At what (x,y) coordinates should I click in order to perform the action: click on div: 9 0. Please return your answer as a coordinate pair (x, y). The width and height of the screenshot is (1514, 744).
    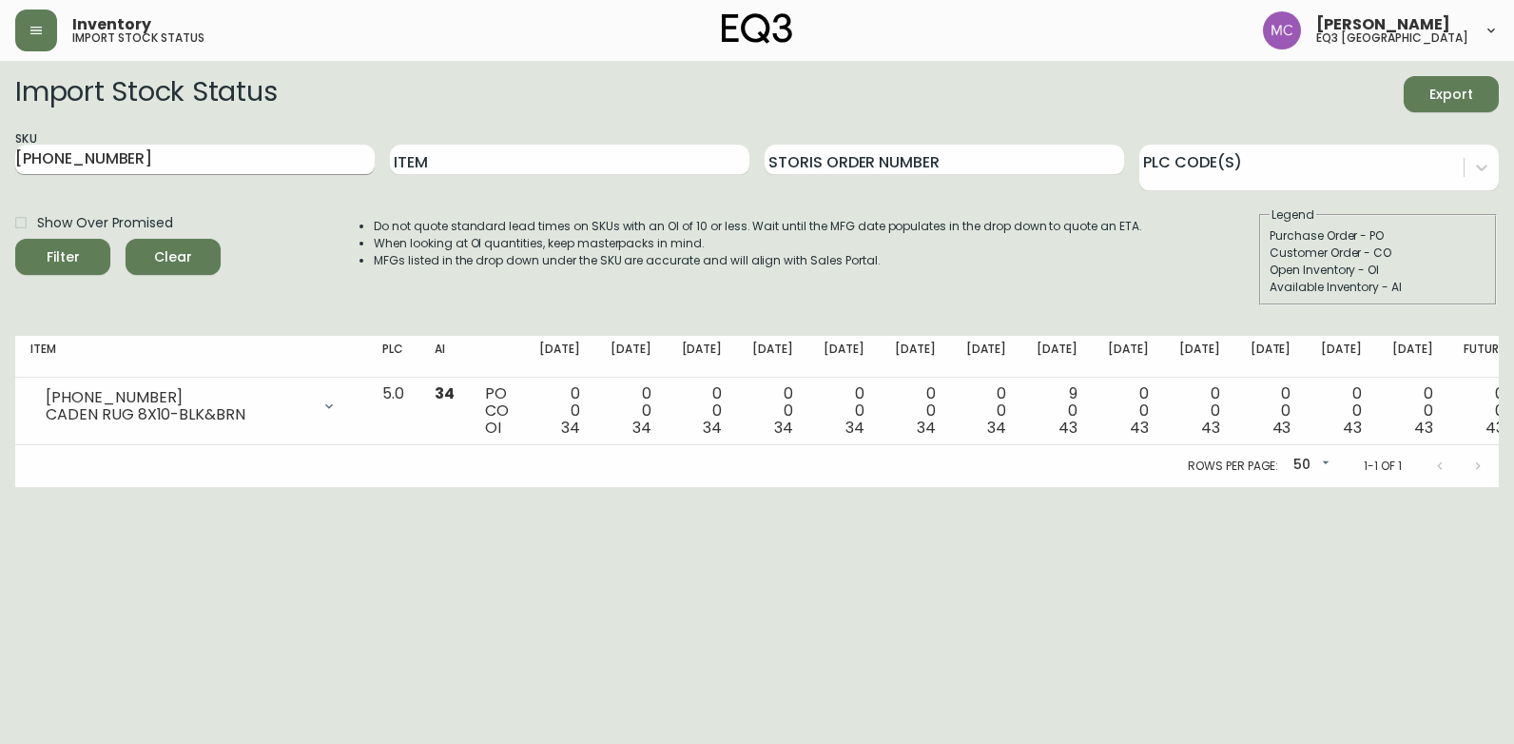
    Looking at the image, I should click on (1057, 411).